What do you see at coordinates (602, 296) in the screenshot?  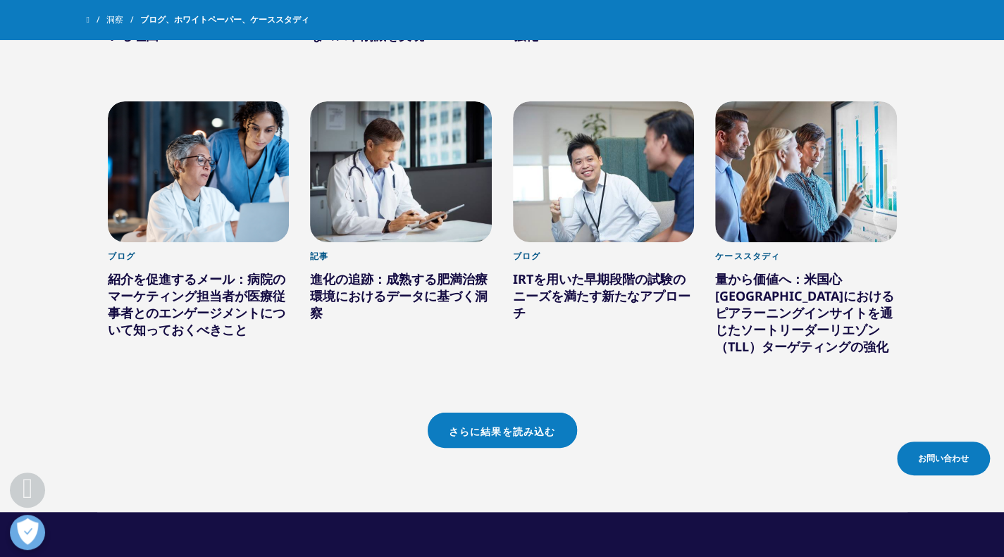 I see `font: IRTを用いた早期段階の試験のニーズを満たす新たなアプローチ` at bounding box center [602, 296].